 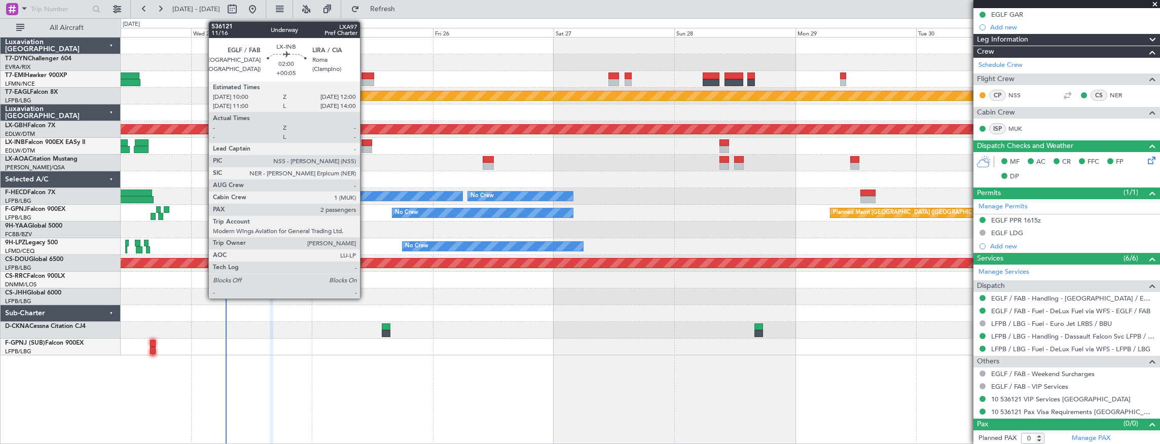 I want to click on a: T7-EAGLFalcon 8X, so click(x=31, y=92).